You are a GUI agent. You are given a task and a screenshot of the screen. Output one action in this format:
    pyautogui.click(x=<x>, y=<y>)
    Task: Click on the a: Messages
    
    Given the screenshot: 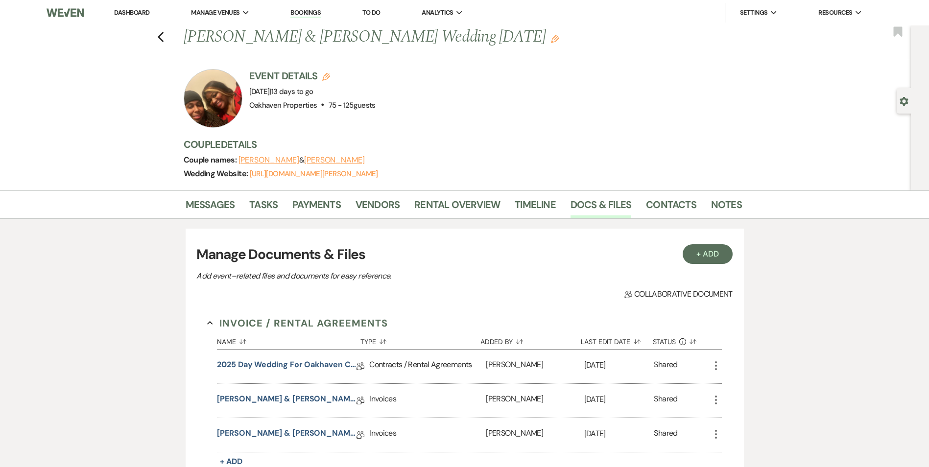 What is the action you would take?
    pyautogui.click(x=210, y=208)
    